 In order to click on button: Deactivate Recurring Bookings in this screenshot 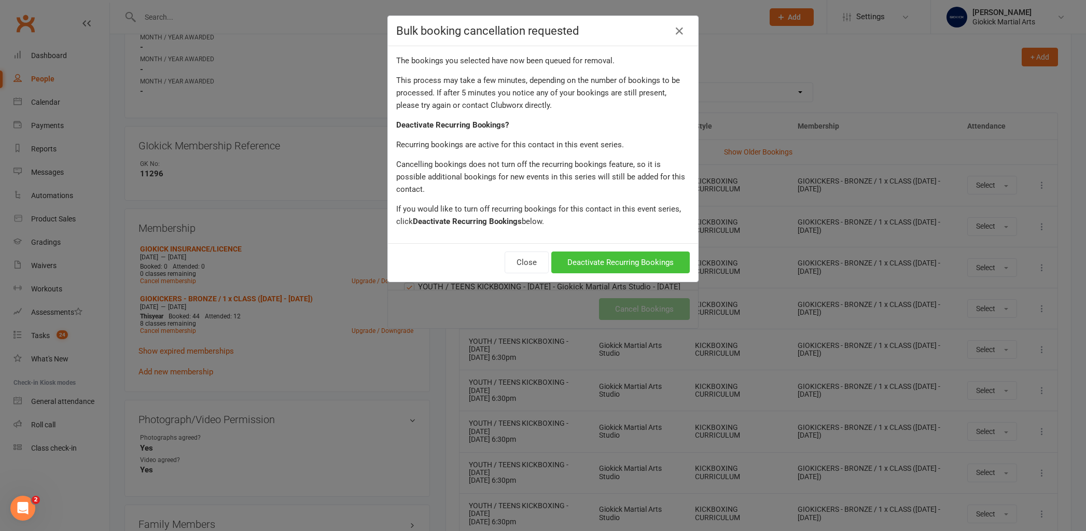, I will do `click(620, 262)`.